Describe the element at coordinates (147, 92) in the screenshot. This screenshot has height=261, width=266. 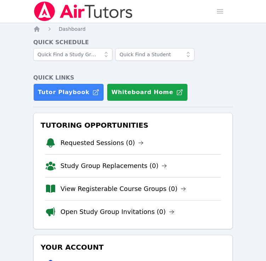
I see `button: Whiteboard Home` at that location.